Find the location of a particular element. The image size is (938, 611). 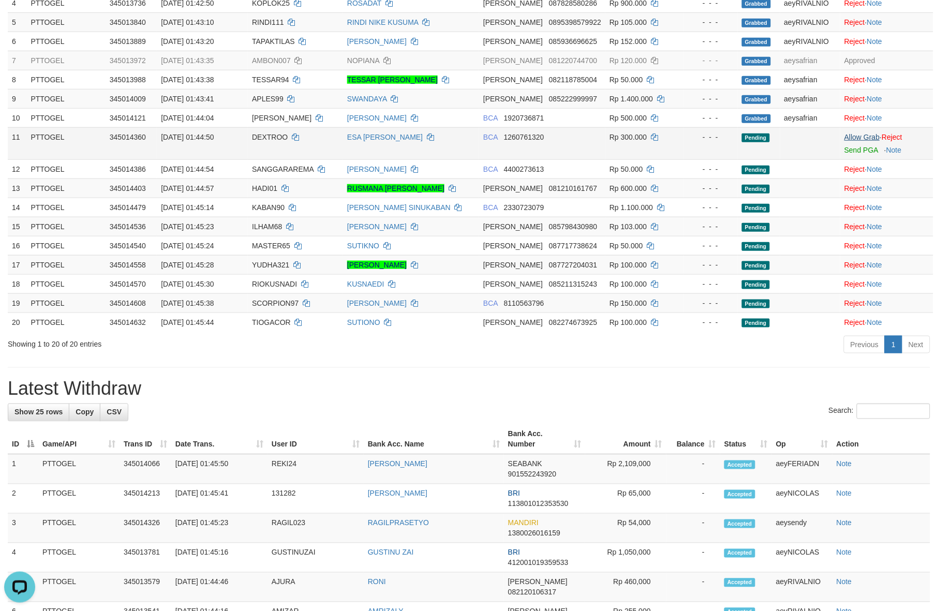

span: YUDHA321 is located at coordinates (271, 265).